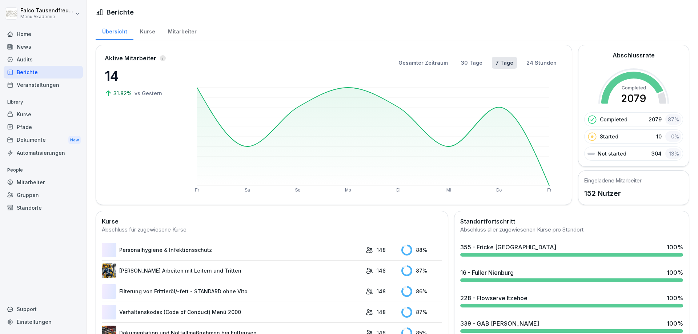 The height and width of the screenshot is (334, 698). I want to click on p: 304, so click(657, 153).